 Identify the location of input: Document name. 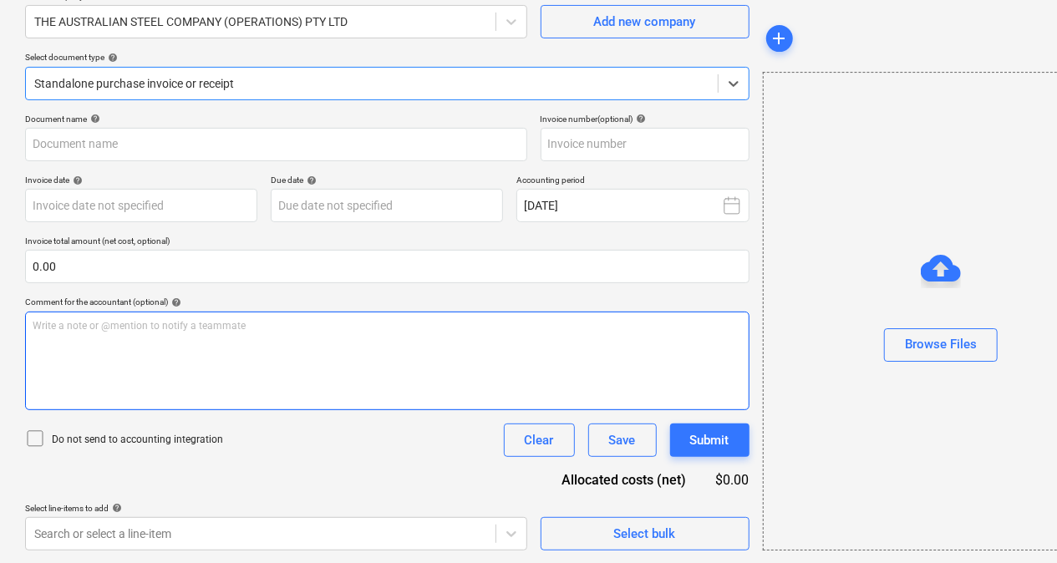
(276, 145).